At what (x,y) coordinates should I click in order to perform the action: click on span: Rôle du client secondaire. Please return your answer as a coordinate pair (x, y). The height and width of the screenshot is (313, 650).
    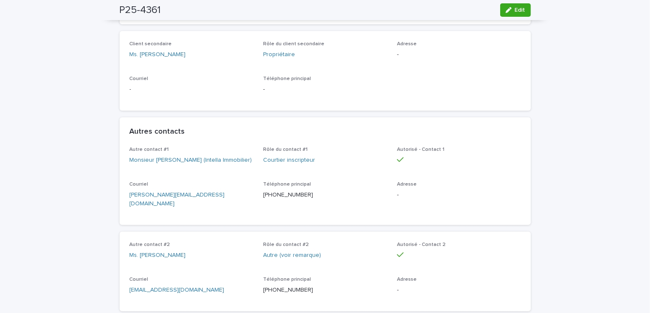
    Looking at the image, I should click on (294, 44).